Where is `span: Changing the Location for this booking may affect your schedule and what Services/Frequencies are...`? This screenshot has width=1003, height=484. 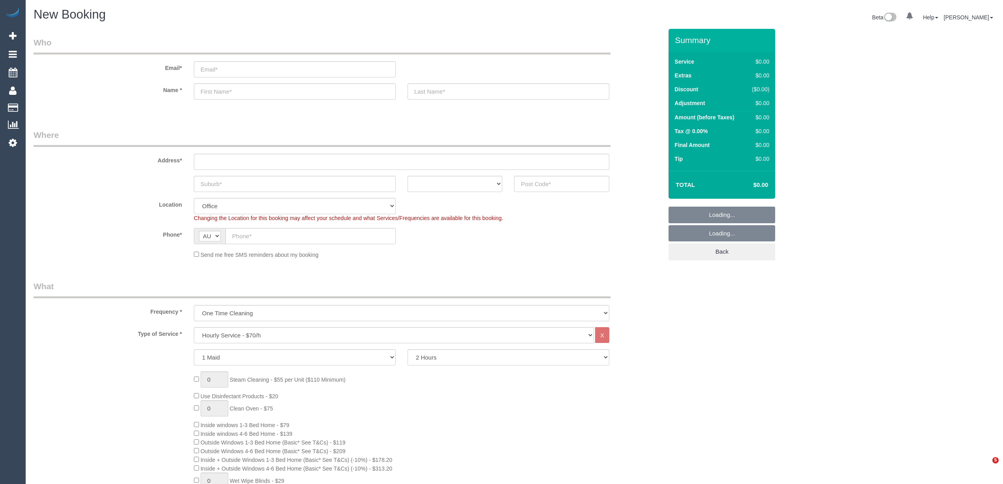 span: Changing the Location for this booking may affect your schedule and what Services/Frequencies are... is located at coordinates (348, 218).